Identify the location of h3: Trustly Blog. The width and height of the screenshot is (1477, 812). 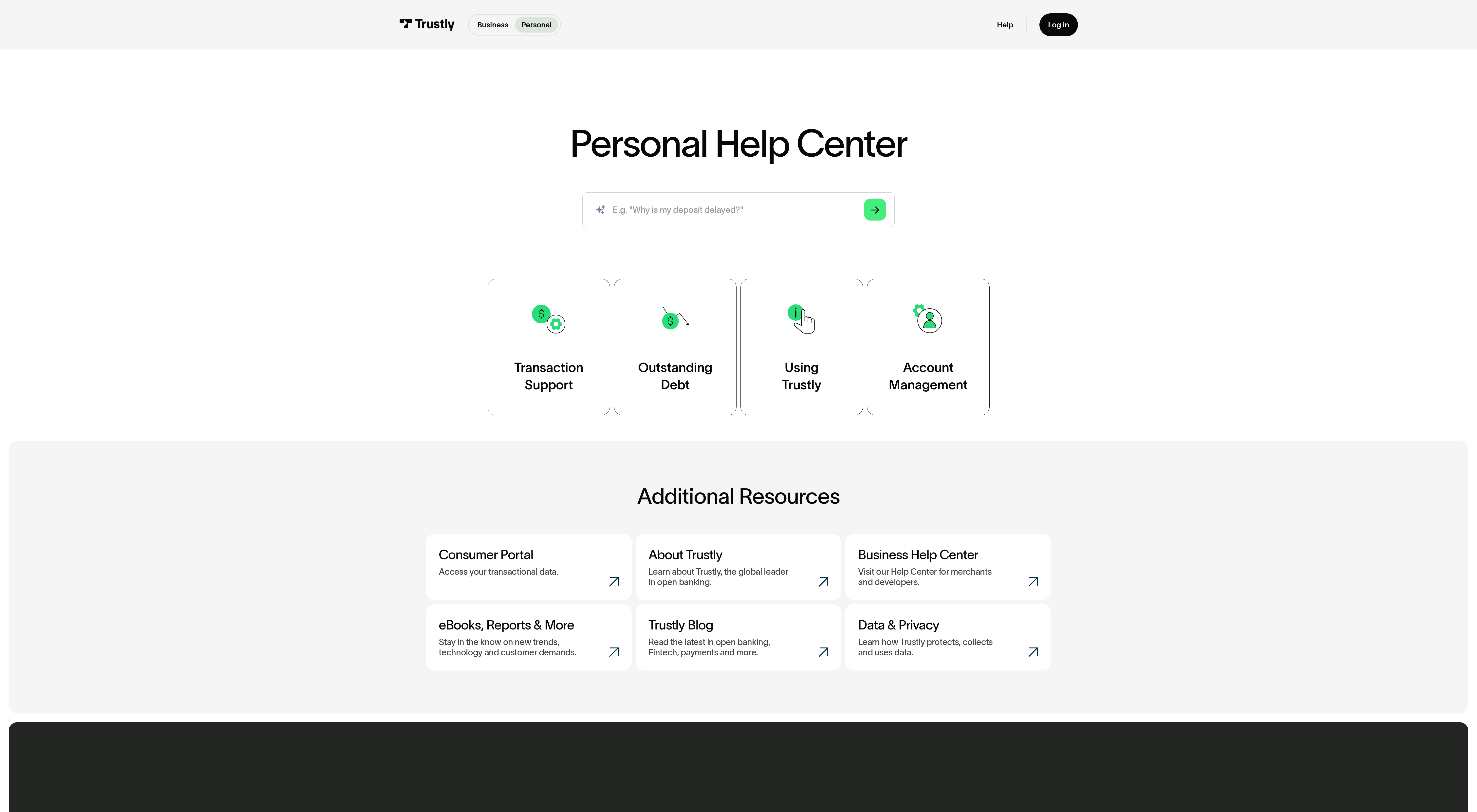
(738, 625).